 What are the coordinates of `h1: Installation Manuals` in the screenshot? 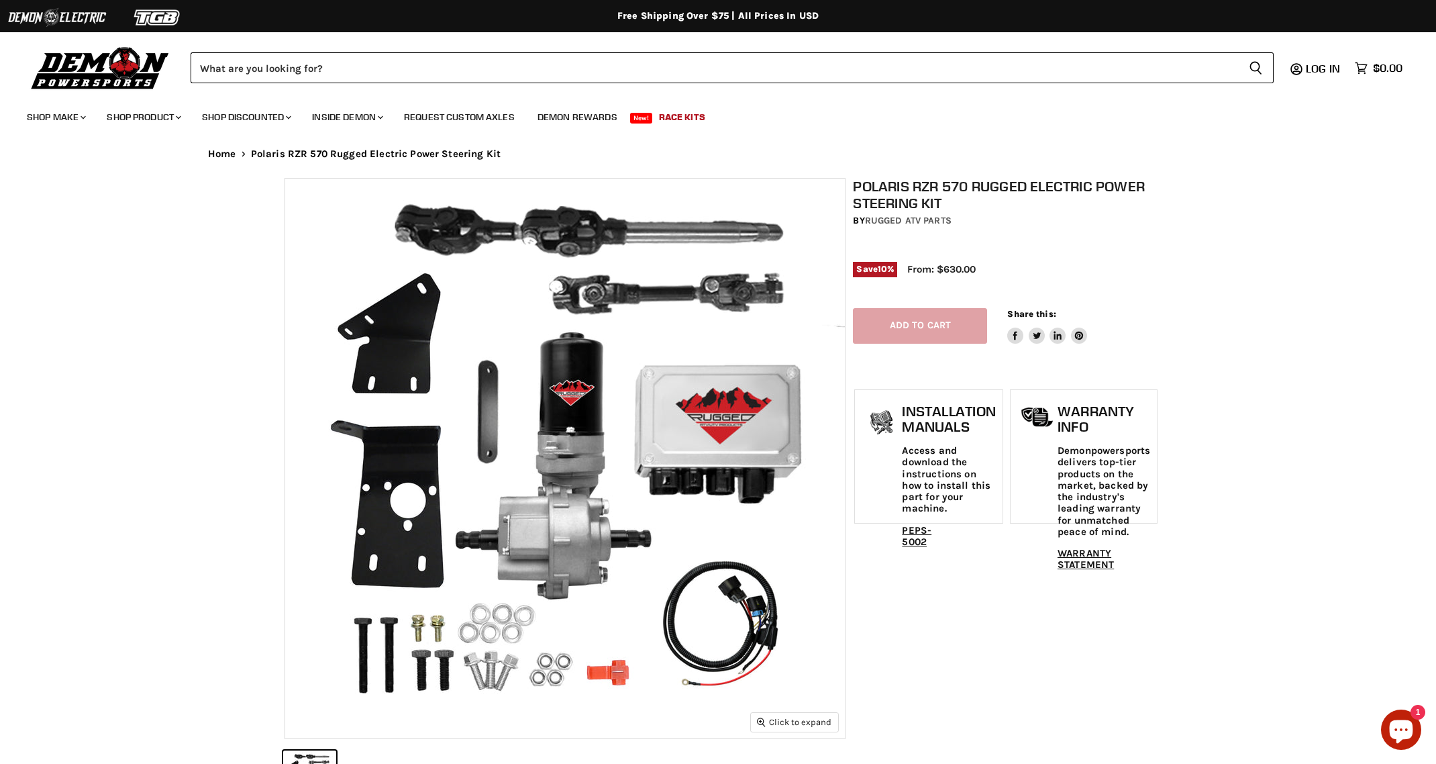 It's located at (948, 419).